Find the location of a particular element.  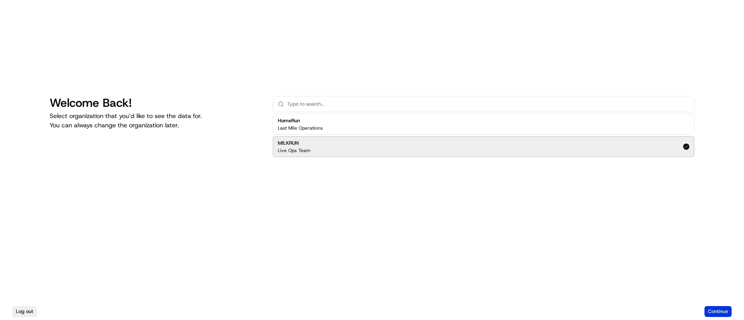

h2: HomeRun is located at coordinates (300, 121).